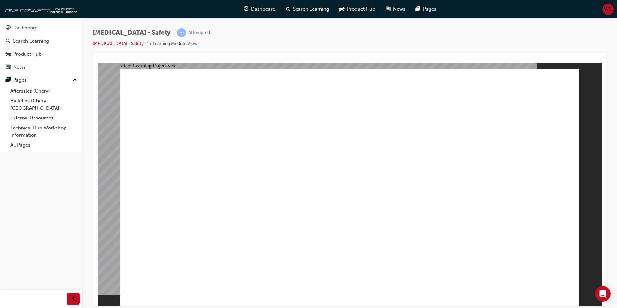  What do you see at coordinates (27, 54) in the screenshot?
I see `div: Product Hub` at bounding box center [27, 54].